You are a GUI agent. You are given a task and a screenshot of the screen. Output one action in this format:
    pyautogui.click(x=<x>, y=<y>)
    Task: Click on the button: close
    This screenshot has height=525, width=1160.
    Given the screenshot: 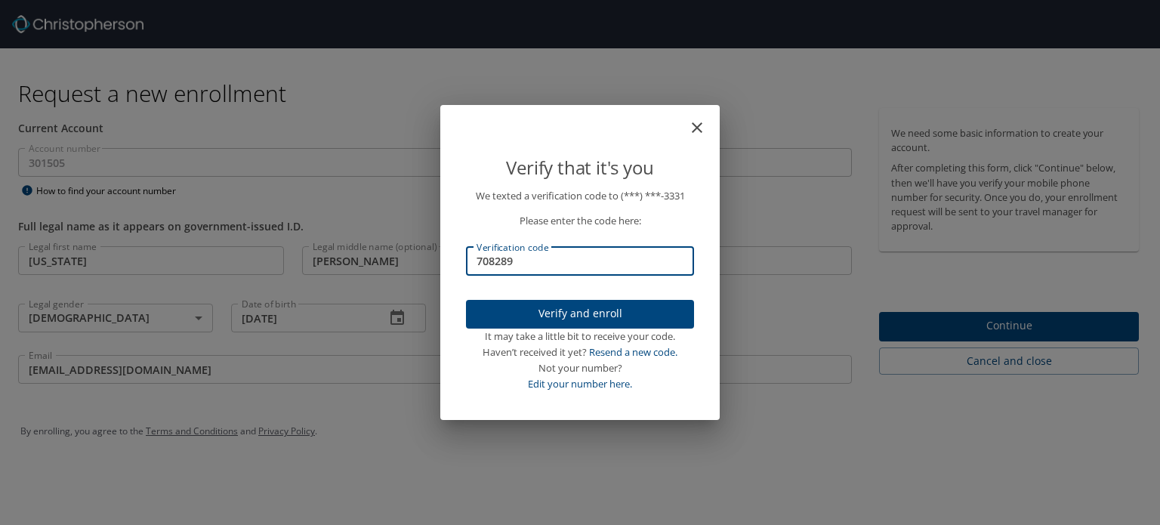 What is the action you would take?
    pyautogui.click(x=705, y=120)
    